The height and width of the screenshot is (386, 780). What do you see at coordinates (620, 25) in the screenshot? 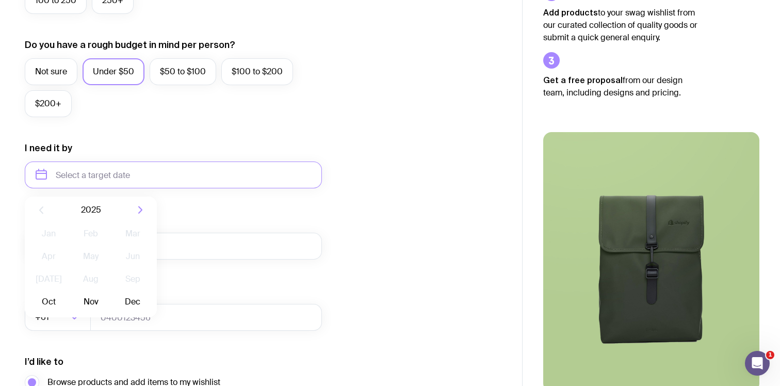
I see `p: to your swag wishlist from our curated collection of quality goods or submit a quick general enqu...` at bounding box center [620, 25].